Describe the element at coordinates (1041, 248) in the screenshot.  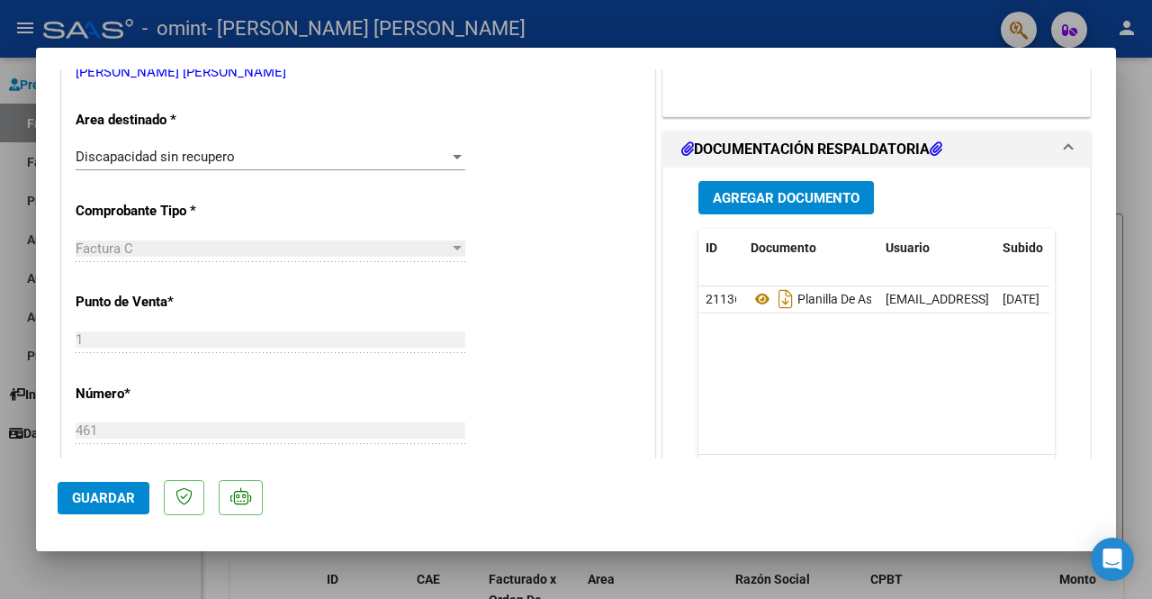
I see `datatable-header-cell: Subido` at that location.